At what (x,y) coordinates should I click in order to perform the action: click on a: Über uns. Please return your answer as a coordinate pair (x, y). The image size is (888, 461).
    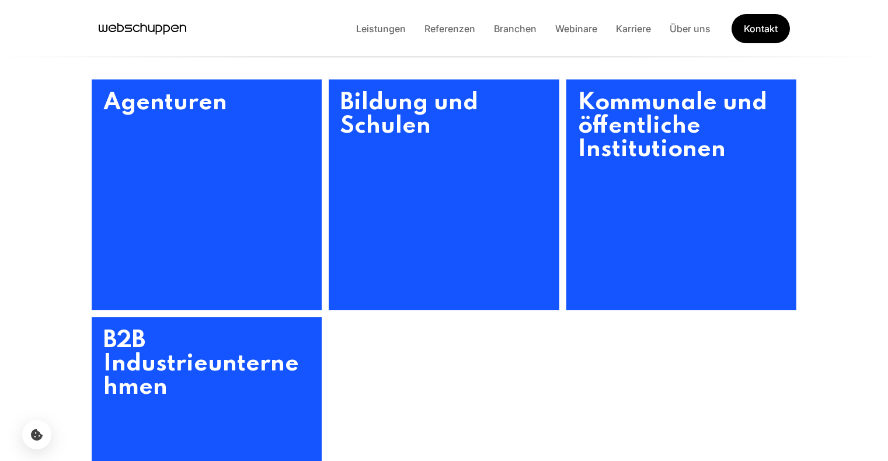
    Looking at the image, I should click on (690, 29).